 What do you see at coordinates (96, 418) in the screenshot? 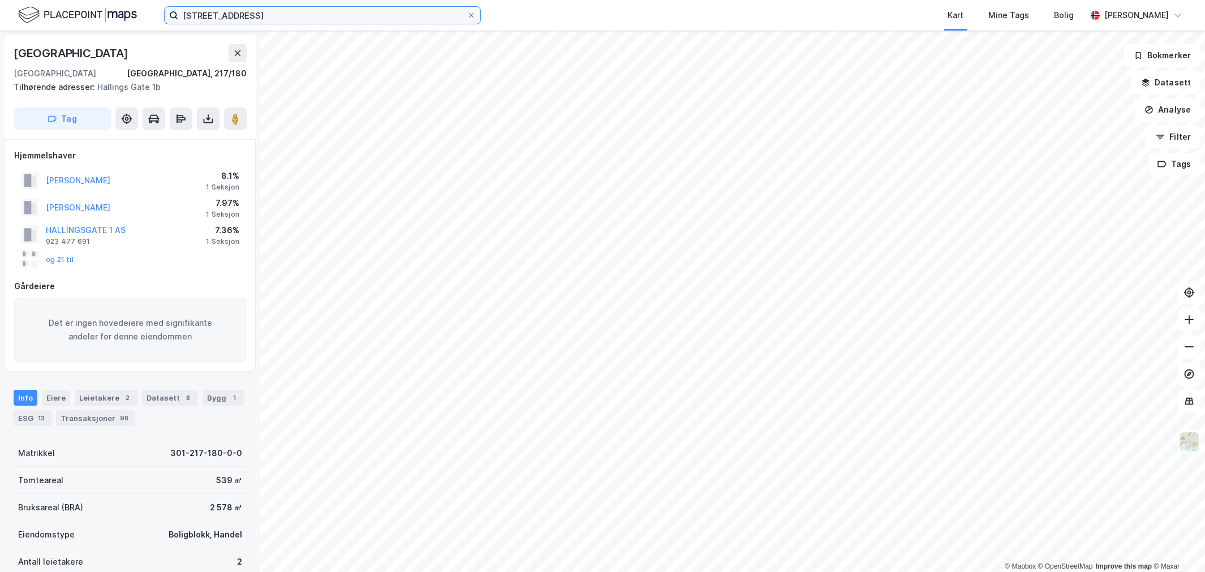
I see `div: Transaksjoner` at bounding box center [96, 418].